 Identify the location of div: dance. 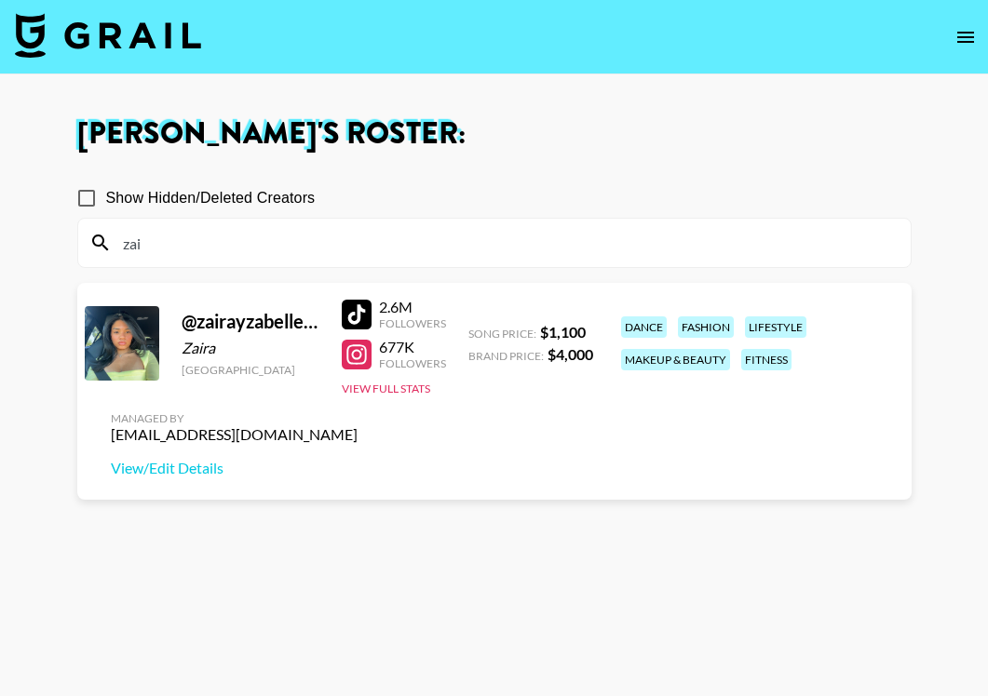
(643, 327).